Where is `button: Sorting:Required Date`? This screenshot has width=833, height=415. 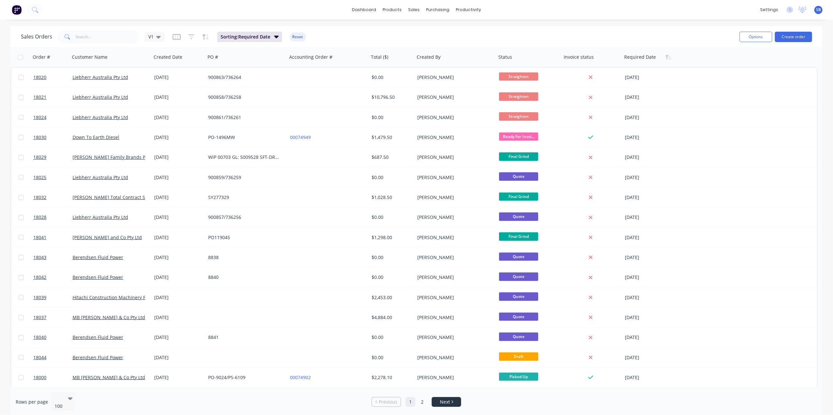
button: Sorting:Required Date is located at coordinates (250, 37).